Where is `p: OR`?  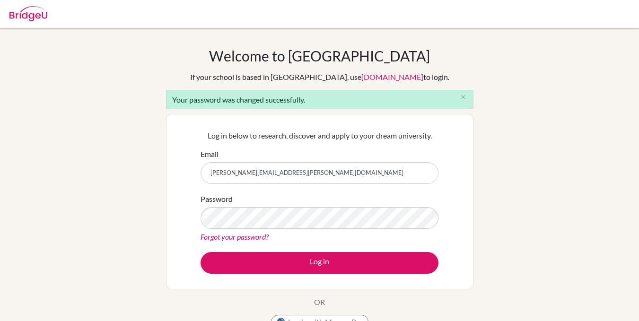 p: OR is located at coordinates (319, 302).